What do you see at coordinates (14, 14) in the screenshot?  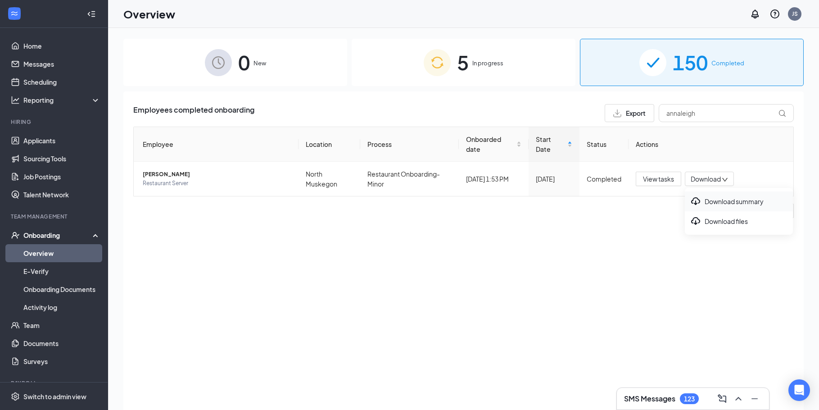 I see `svg: WorkstreamLogo` at bounding box center [14, 14].